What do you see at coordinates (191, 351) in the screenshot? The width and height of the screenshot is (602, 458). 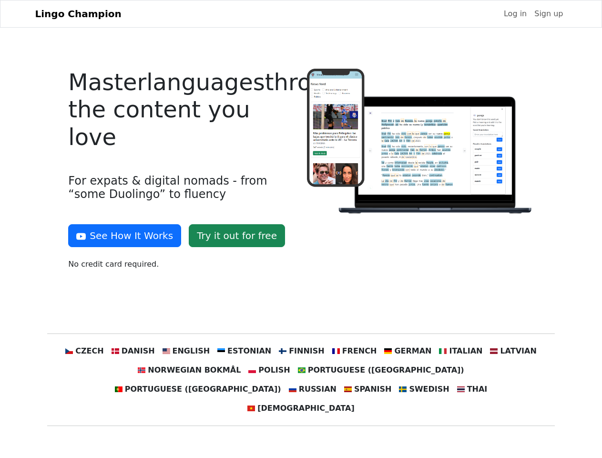 I see `span: English` at bounding box center [191, 351].